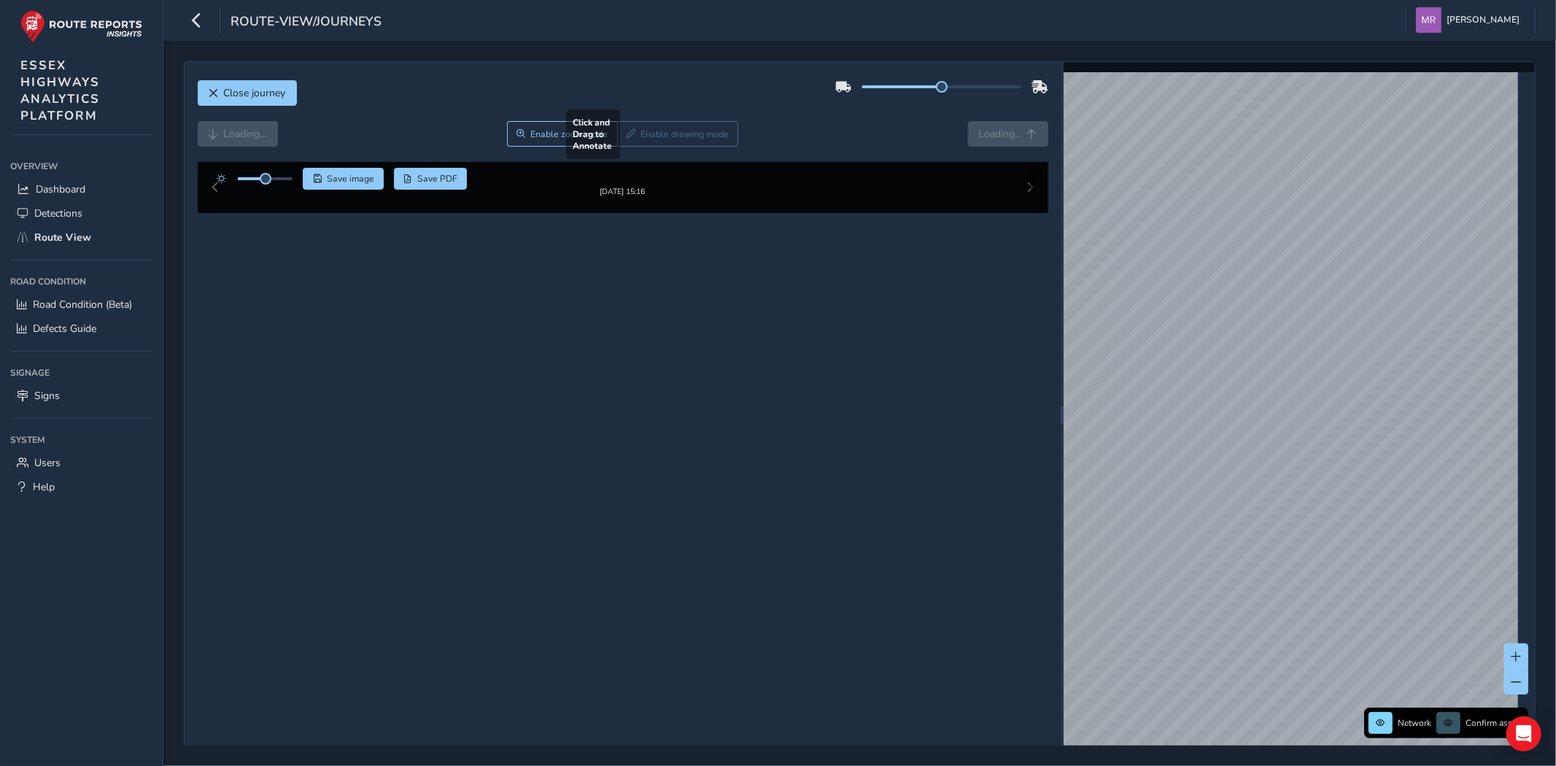 The width and height of the screenshot is (1556, 766). What do you see at coordinates (1495, 723) in the screenshot?
I see `span: Confirm assets` at bounding box center [1495, 723].